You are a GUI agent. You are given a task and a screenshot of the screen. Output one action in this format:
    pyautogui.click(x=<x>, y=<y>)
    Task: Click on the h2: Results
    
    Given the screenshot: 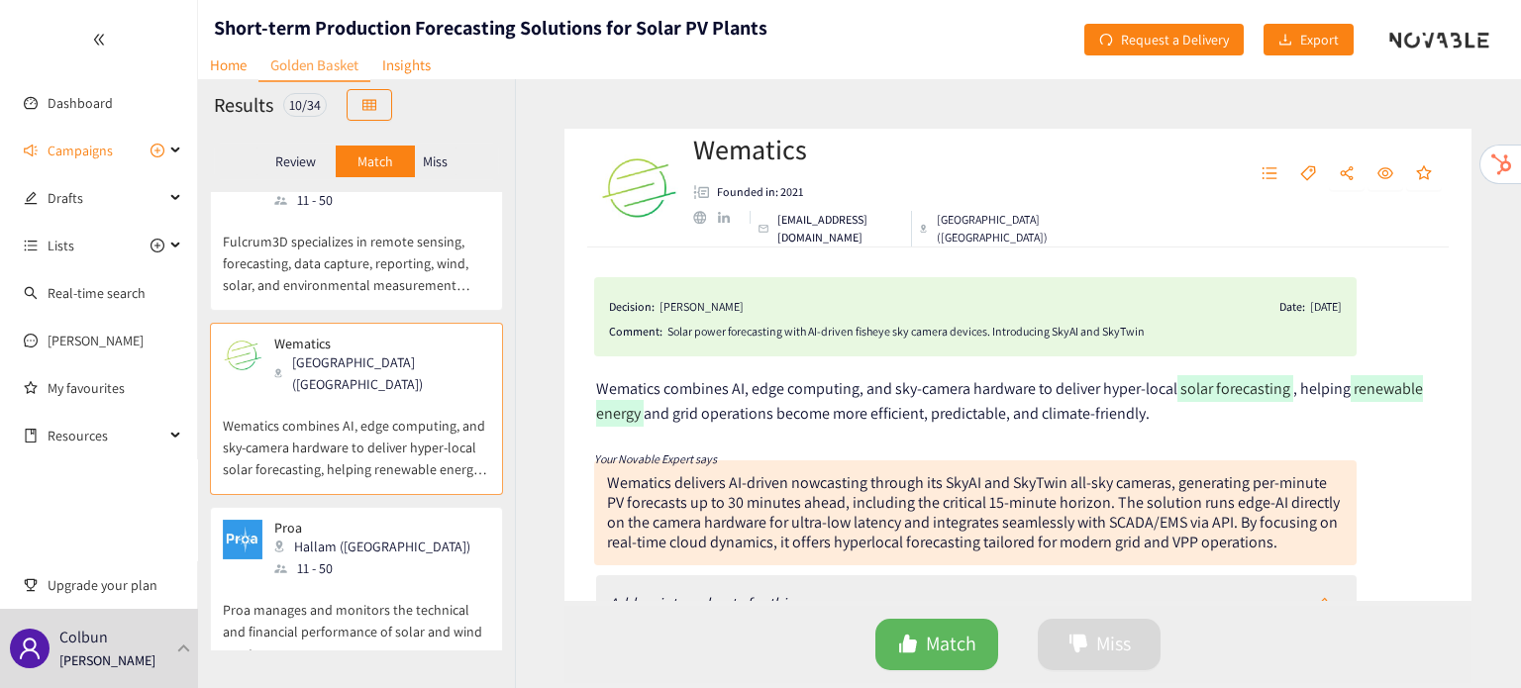 What is the action you would take?
    pyautogui.click(x=244, y=105)
    